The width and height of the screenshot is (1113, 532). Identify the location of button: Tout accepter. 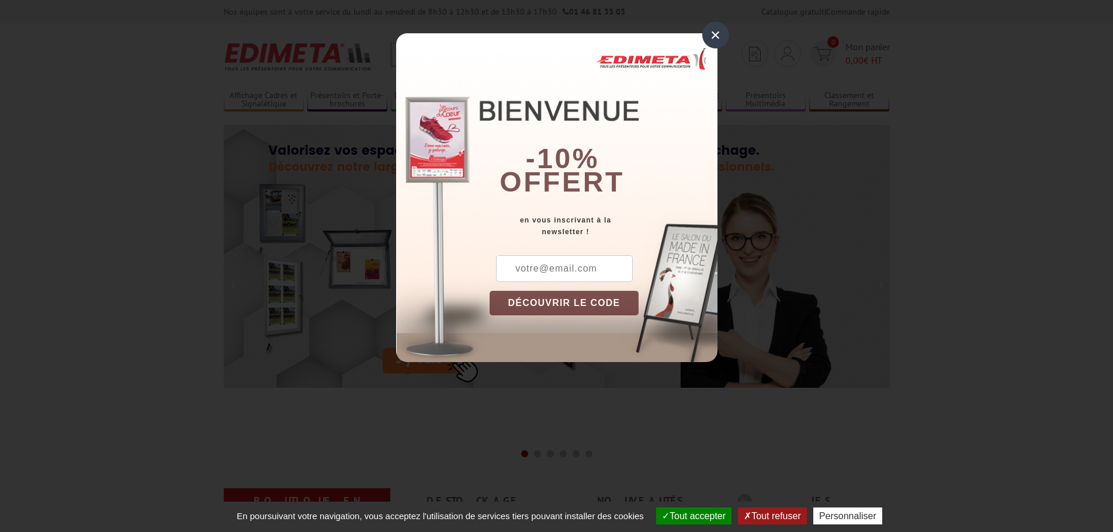
(694, 516).